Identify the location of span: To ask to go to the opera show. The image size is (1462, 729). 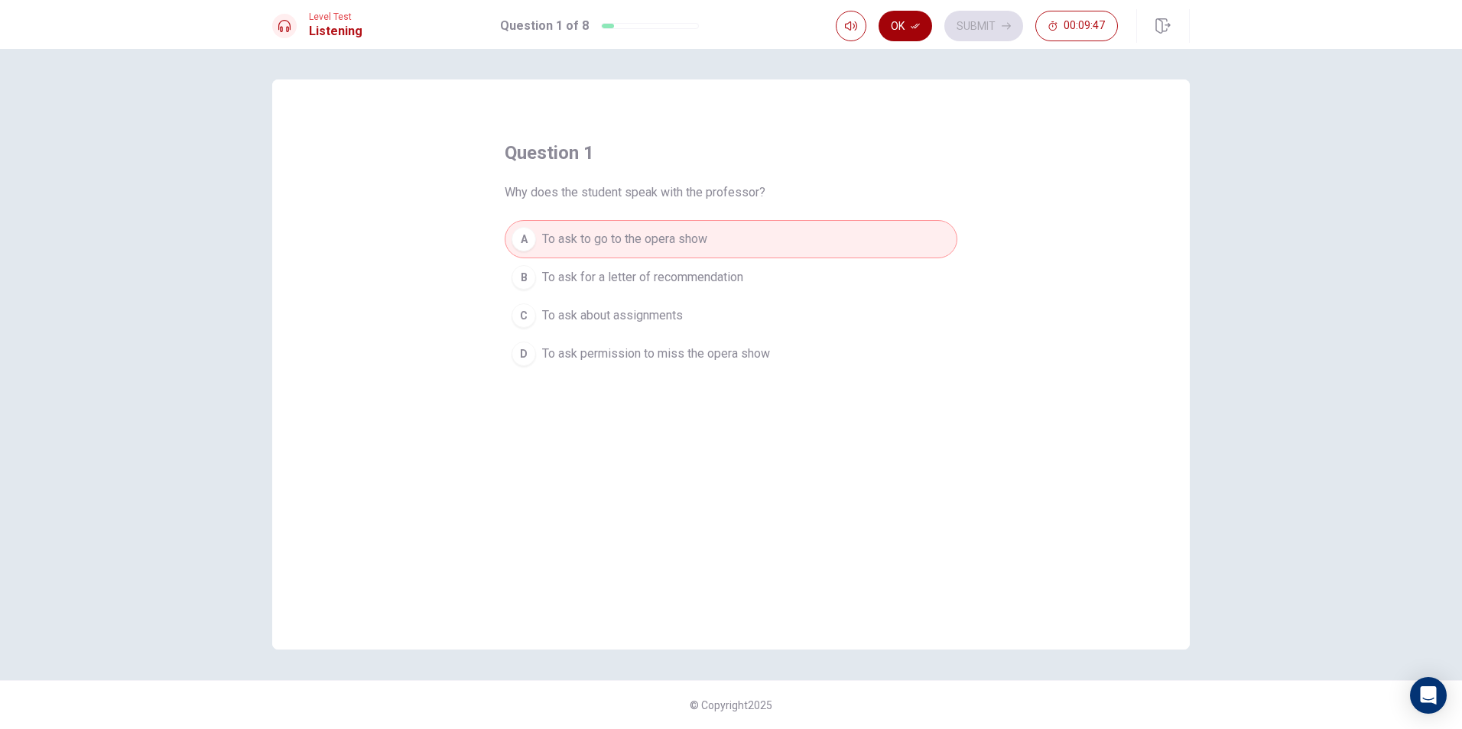
(625, 239).